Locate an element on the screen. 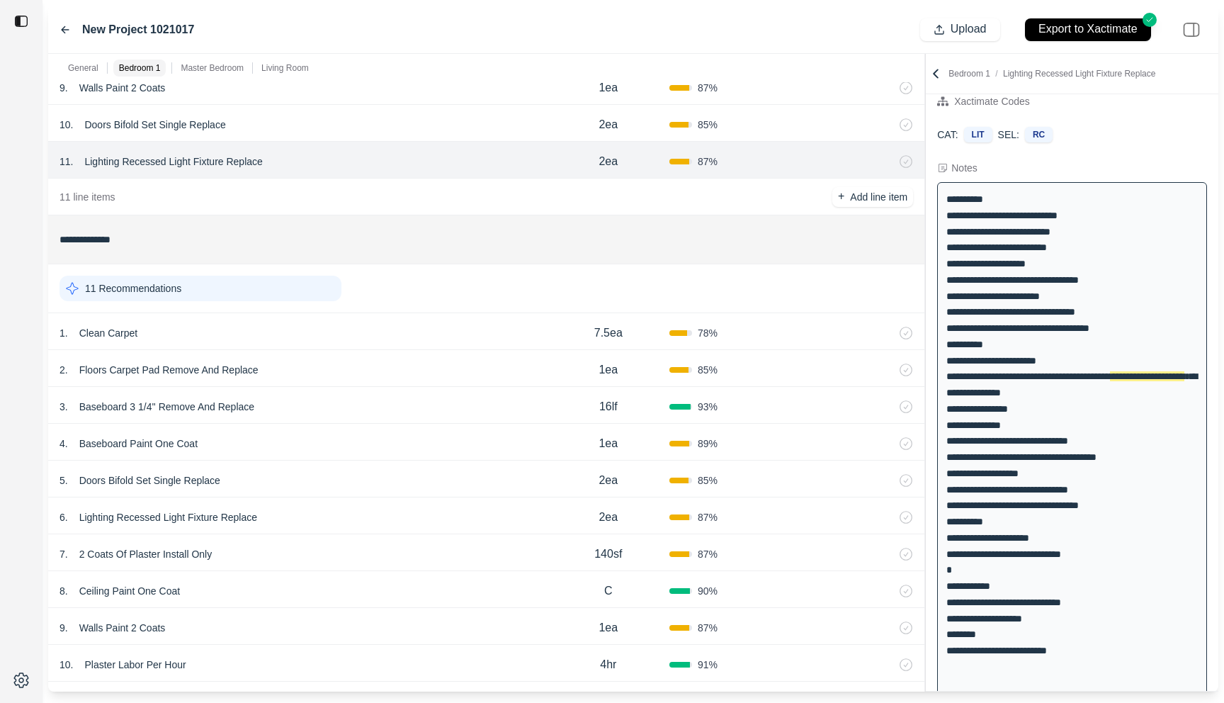 The height and width of the screenshot is (703, 1224). p: Ceiling Paint One Coat is located at coordinates (130, 591).